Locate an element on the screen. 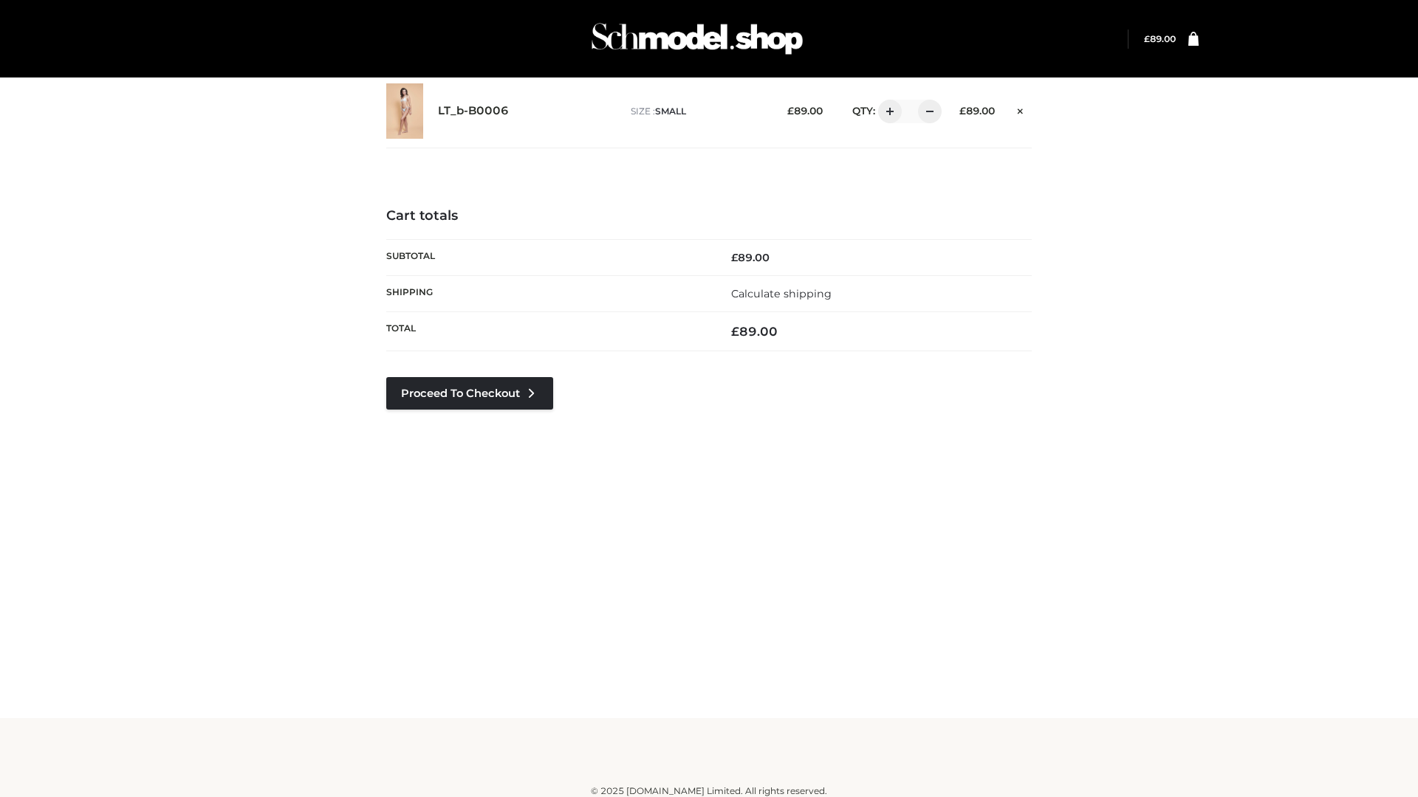 The height and width of the screenshot is (797, 1418). a: Calculate shipping is located at coordinates (781, 294).